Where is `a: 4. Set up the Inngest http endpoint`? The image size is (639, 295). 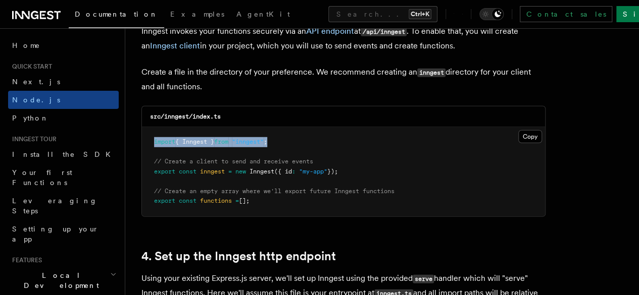 a: 4. Set up the Inngest http endpoint is located at coordinates (238, 256).